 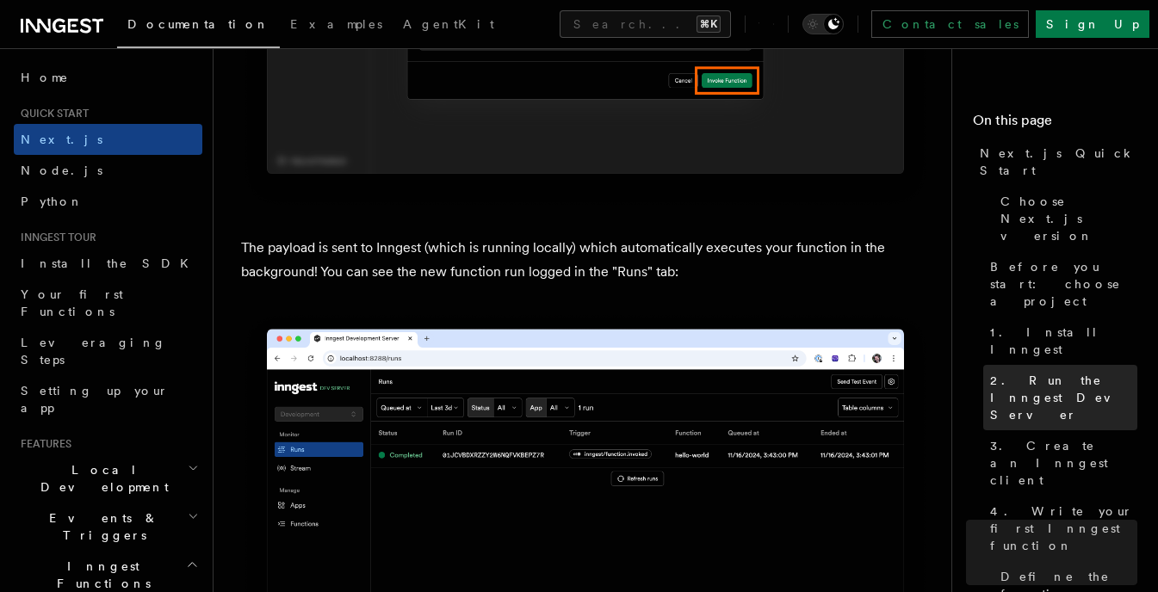 I want to click on a: Home, so click(x=108, y=77).